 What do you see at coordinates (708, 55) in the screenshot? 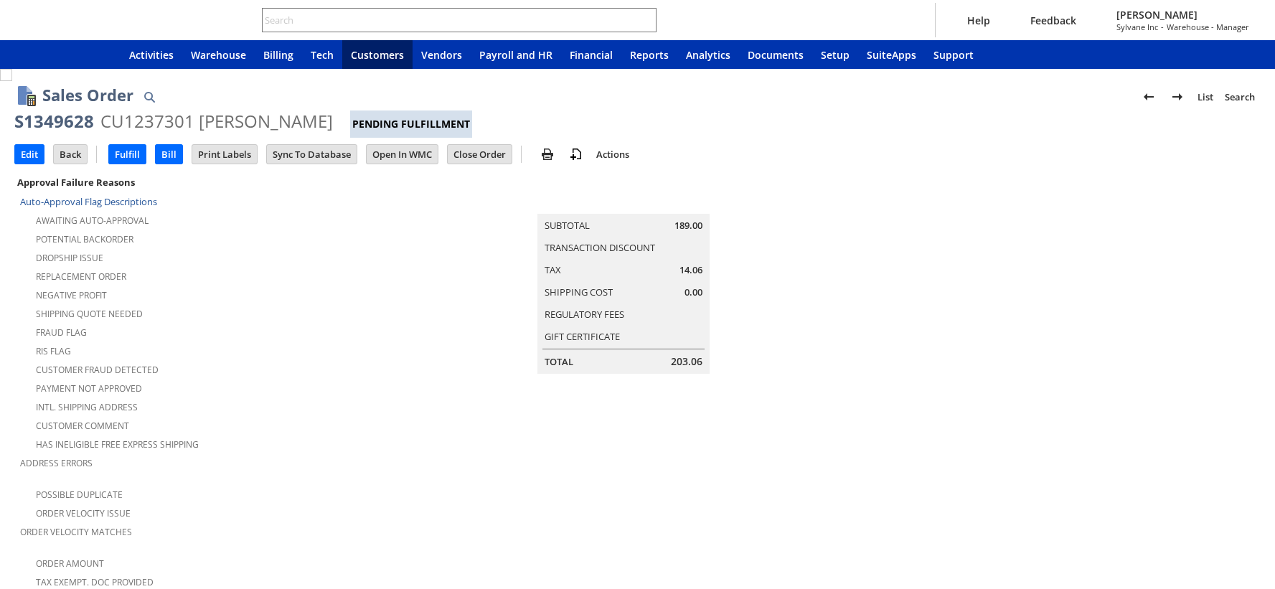
I see `a: Analytics` at bounding box center [708, 55].